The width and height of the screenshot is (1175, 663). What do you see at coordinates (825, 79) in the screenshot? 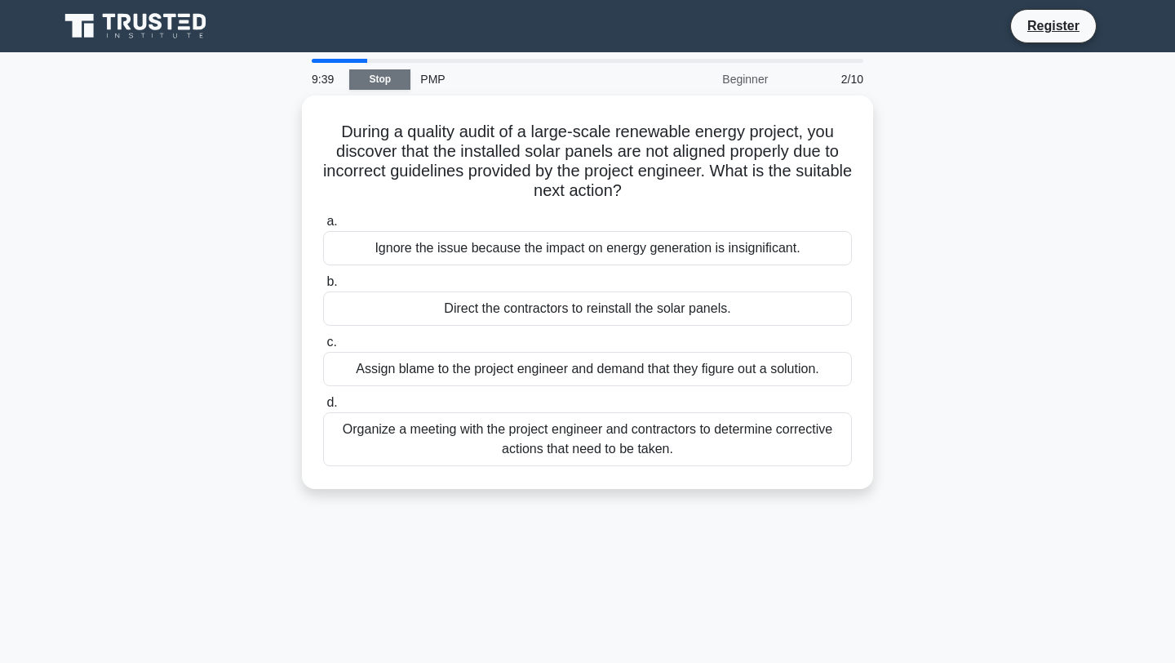
I see `div: 2/10` at bounding box center [825, 79].